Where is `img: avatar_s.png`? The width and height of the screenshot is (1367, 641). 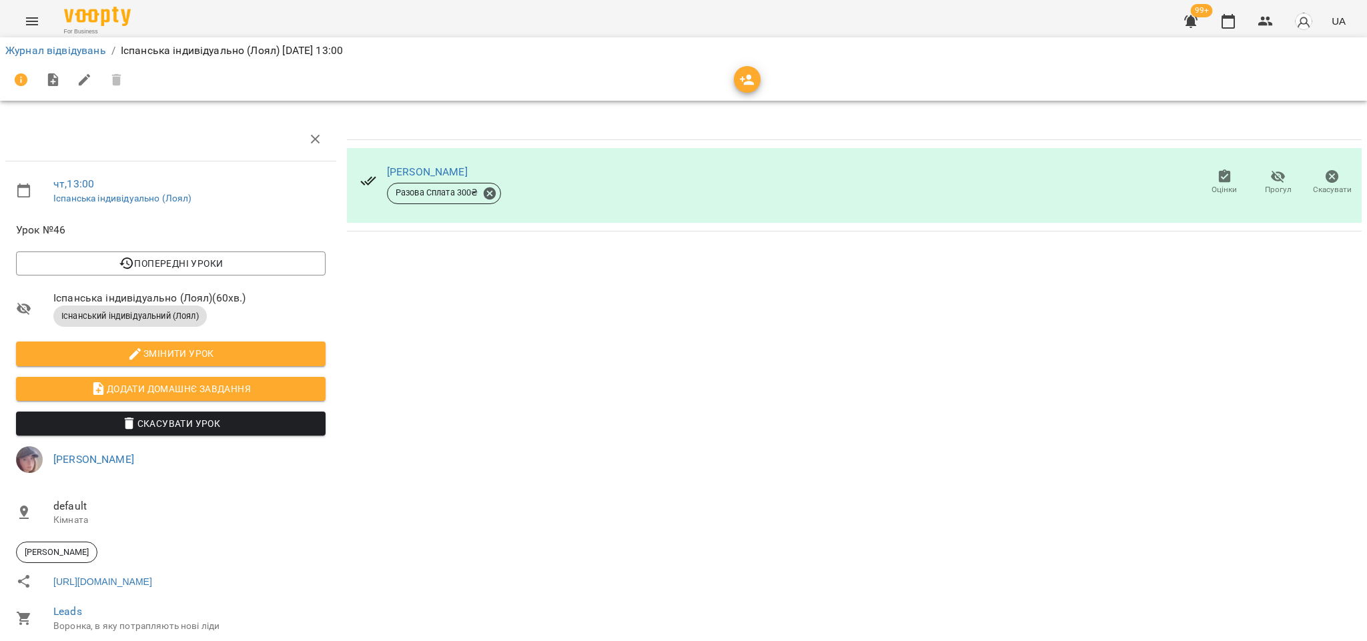
img: avatar_s.png is located at coordinates (1304, 21).